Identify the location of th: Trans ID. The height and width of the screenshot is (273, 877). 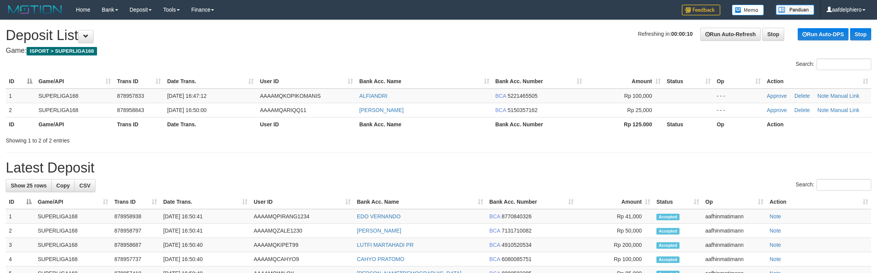
(139, 124).